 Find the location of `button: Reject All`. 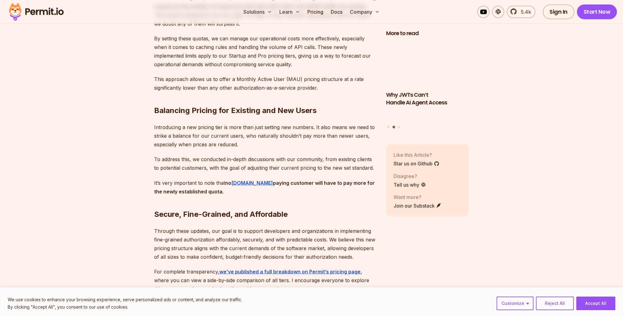

button: Reject All is located at coordinates (555, 303).